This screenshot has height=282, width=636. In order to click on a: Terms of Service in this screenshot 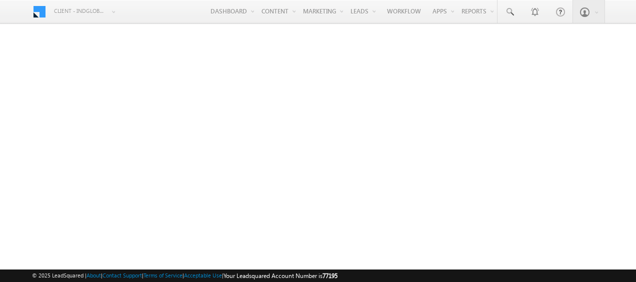, I will do `click(163, 275)`.